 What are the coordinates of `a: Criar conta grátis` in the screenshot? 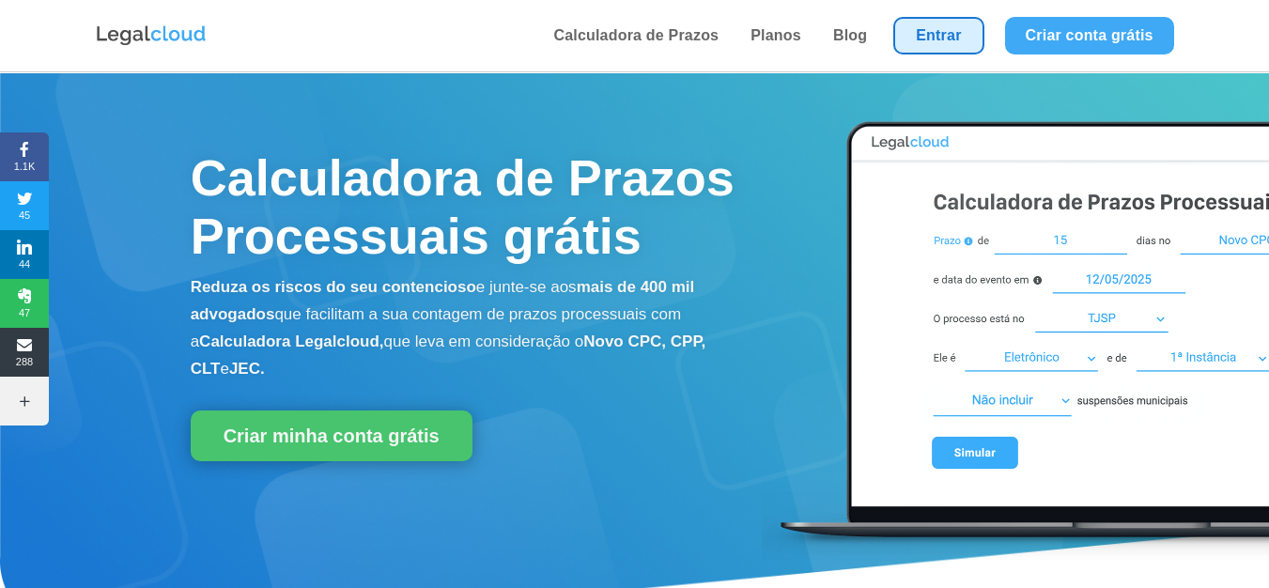 It's located at (1090, 36).